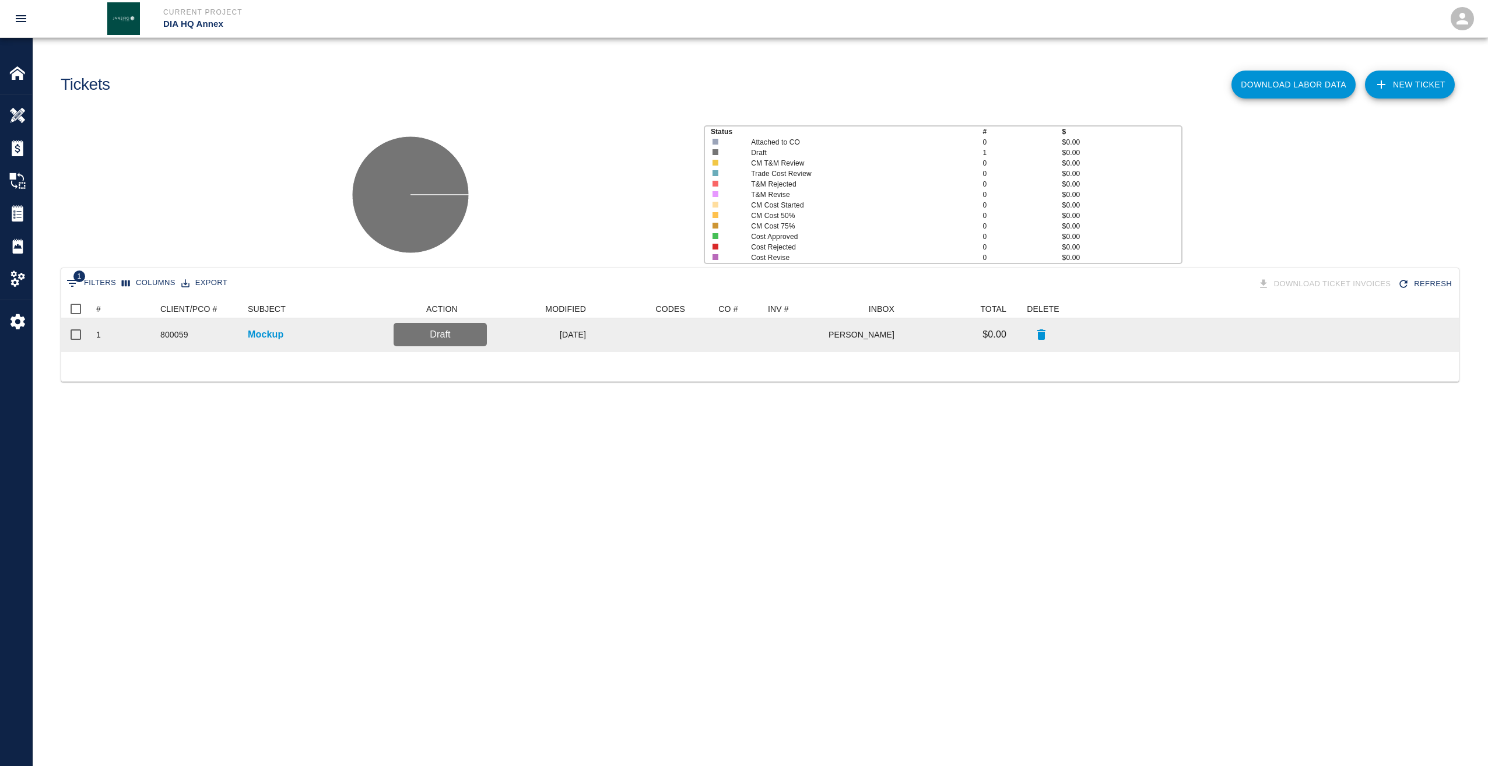  Describe the element at coordinates (855, 205) in the screenshot. I see `p: CM Cost Started` at that location.